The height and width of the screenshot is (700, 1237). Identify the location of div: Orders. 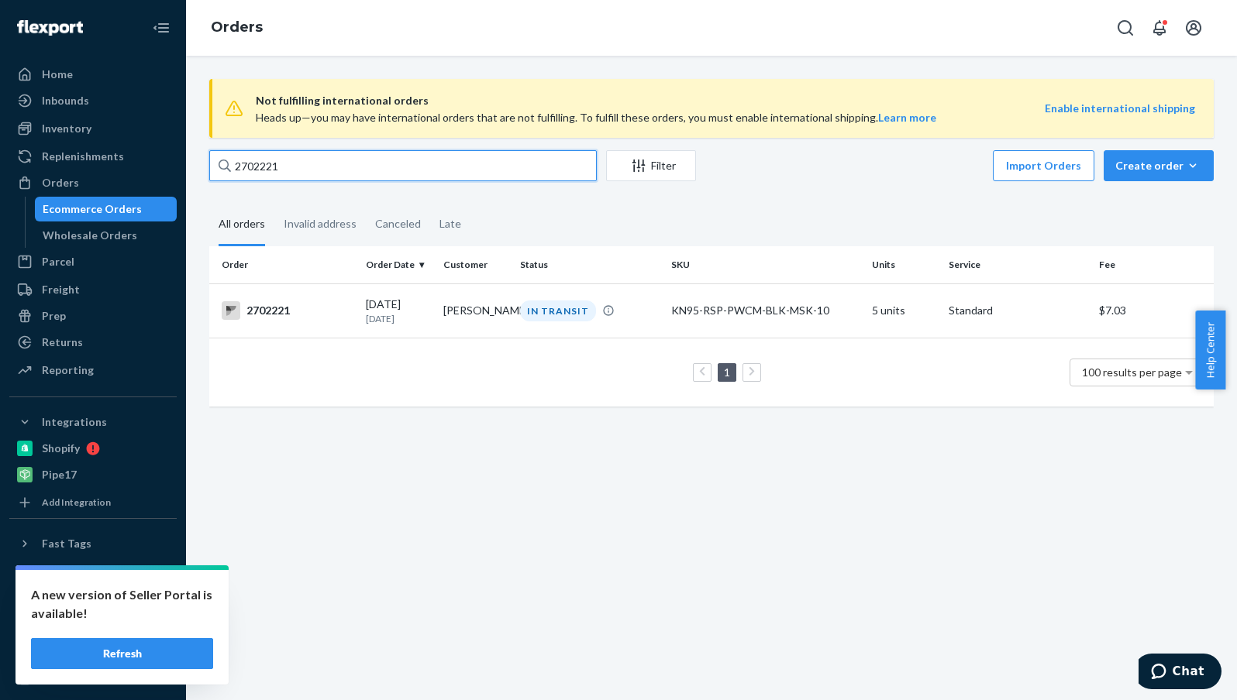
(60, 183).